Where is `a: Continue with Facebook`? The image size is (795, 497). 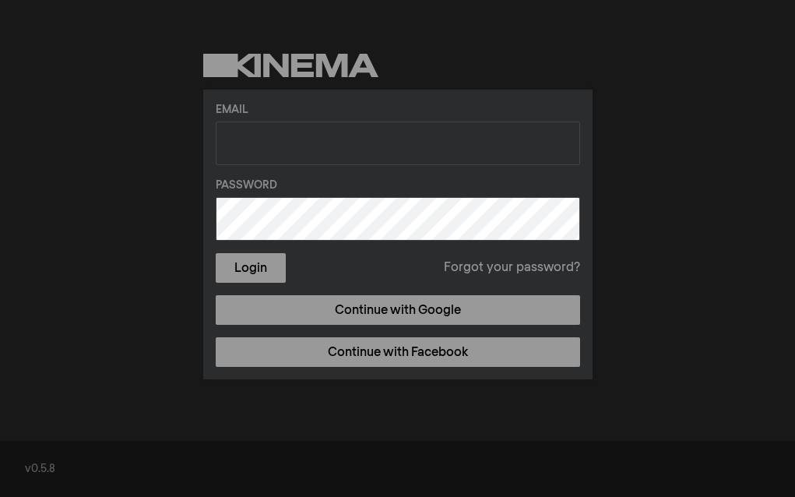 a: Continue with Facebook is located at coordinates (398, 352).